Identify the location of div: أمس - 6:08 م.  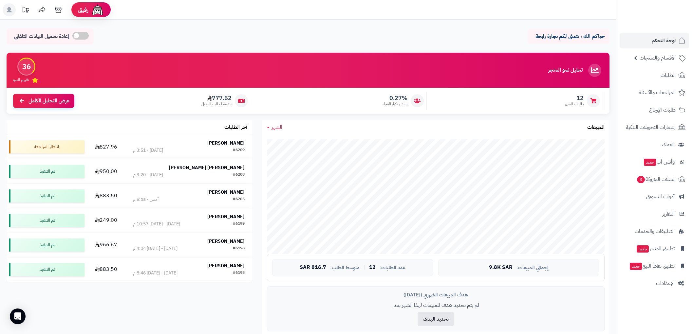
(146, 200).